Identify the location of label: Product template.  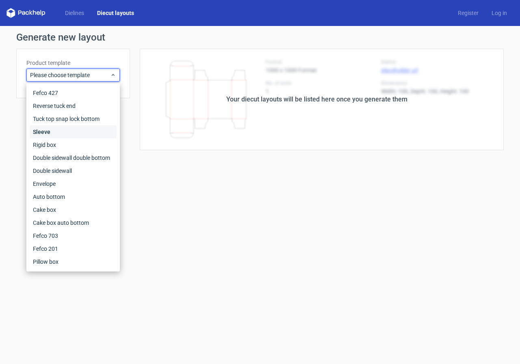
(73, 63).